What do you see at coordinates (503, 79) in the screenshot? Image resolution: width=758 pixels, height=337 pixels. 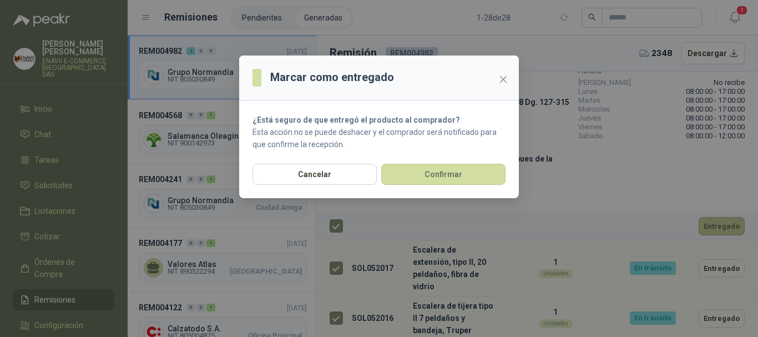 I see `span: close` at bounding box center [503, 79].